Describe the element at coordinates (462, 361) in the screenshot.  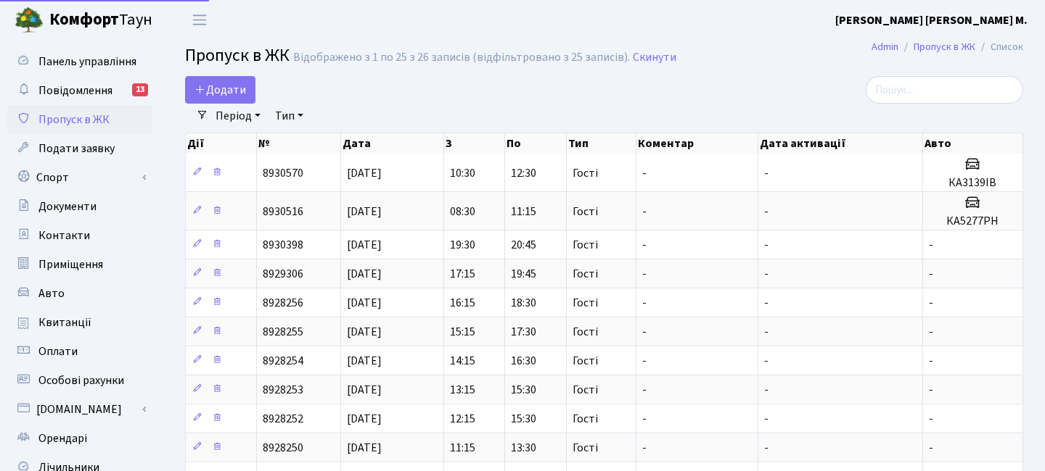
I see `span: 14:15` at that location.